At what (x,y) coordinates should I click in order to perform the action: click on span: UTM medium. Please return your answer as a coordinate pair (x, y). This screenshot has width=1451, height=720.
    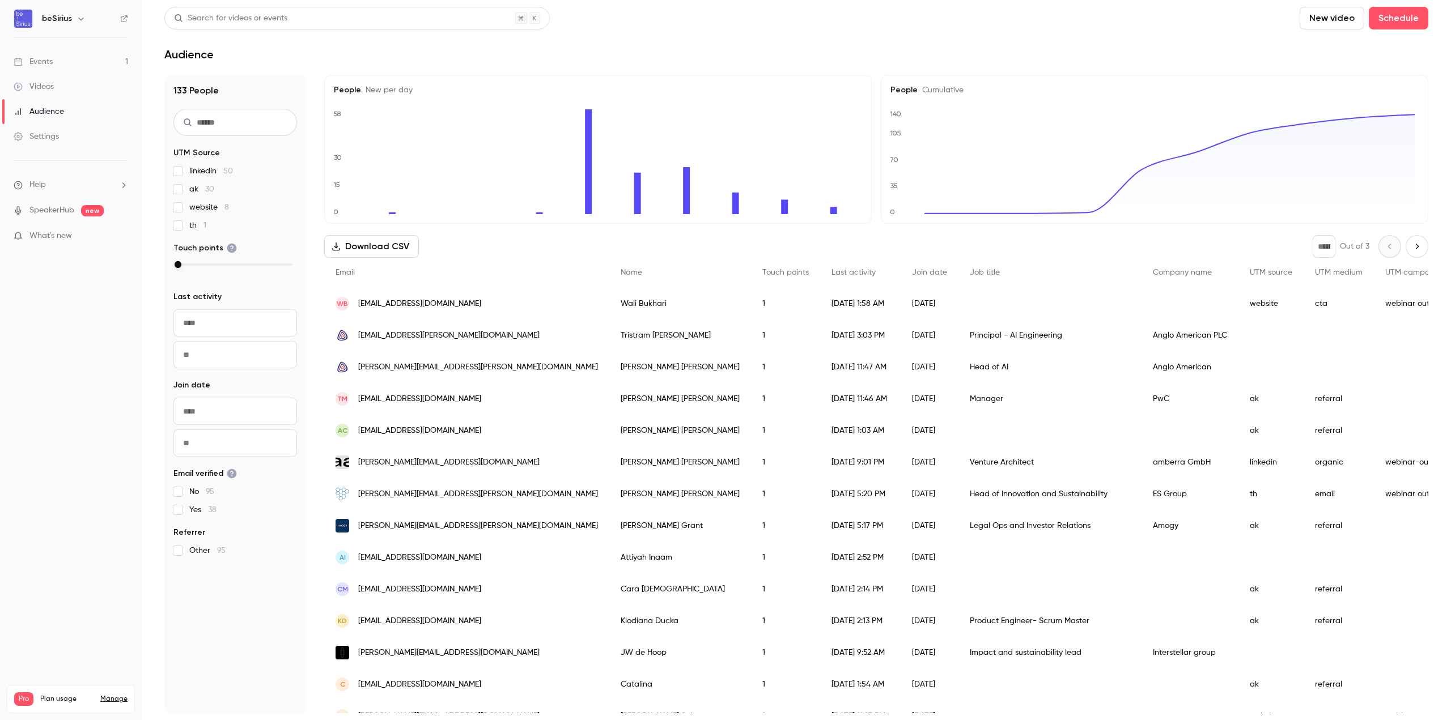
    Looking at the image, I should click on (1339, 273).